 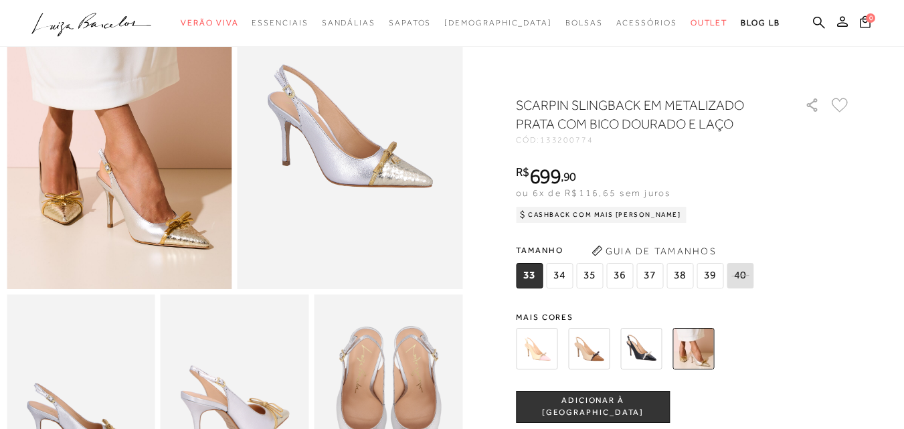 I want to click on span: Acessórios, so click(x=646, y=23).